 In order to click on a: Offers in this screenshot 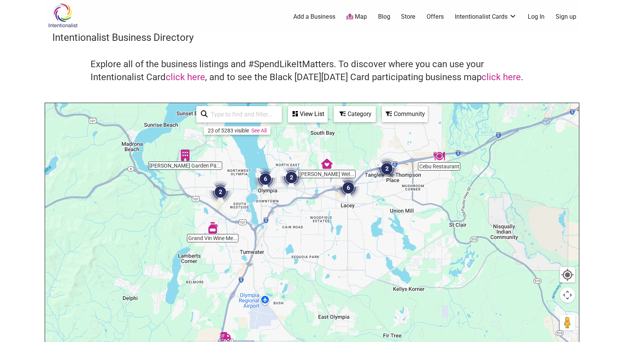, I will do `click(435, 17)`.